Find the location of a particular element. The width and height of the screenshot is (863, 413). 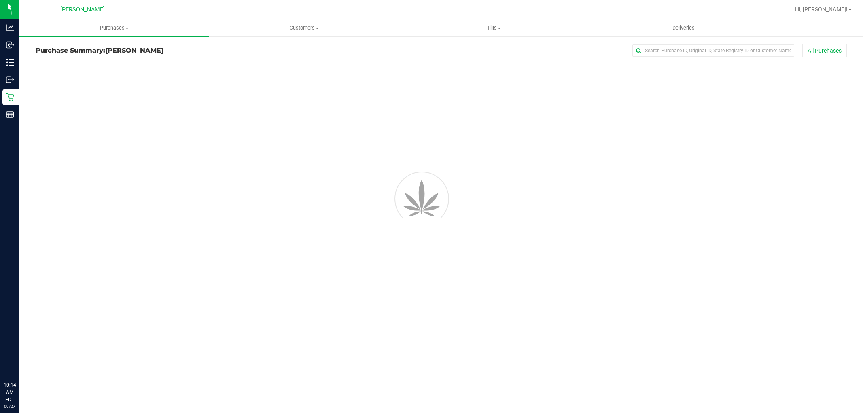

inline-svg: Inventory is located at coordinates (10, 62).